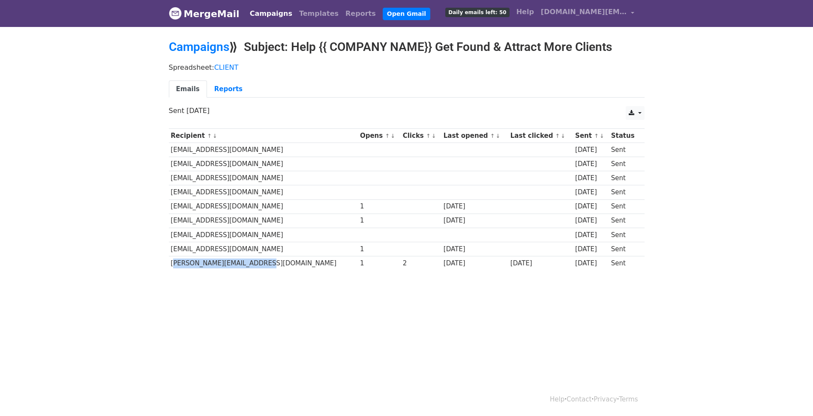 This screenshot has height=416, width=813. I want to click on th: Sent, so click(591, 136).